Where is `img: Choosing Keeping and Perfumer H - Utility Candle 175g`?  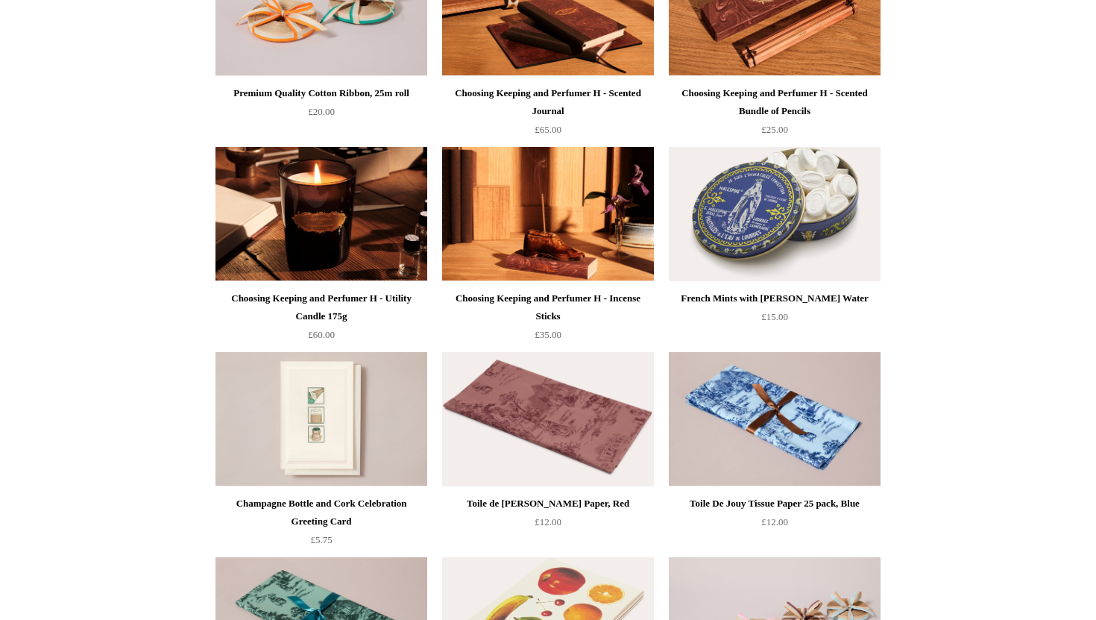
img: Choosing Keeping and Perfumer H - Utility Candle 175g is located at coordinates (321, 214).